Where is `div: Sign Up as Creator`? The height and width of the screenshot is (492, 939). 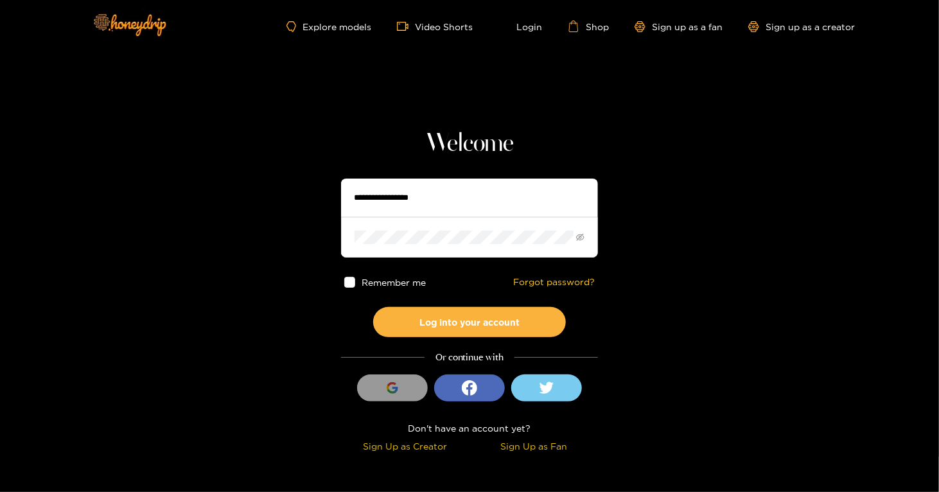
div: Sign Up as Creator is located at coordinates (405, 446).